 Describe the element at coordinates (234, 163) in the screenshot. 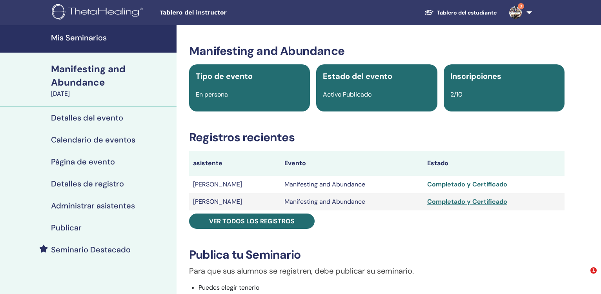

I see `th: asistente` at that location.